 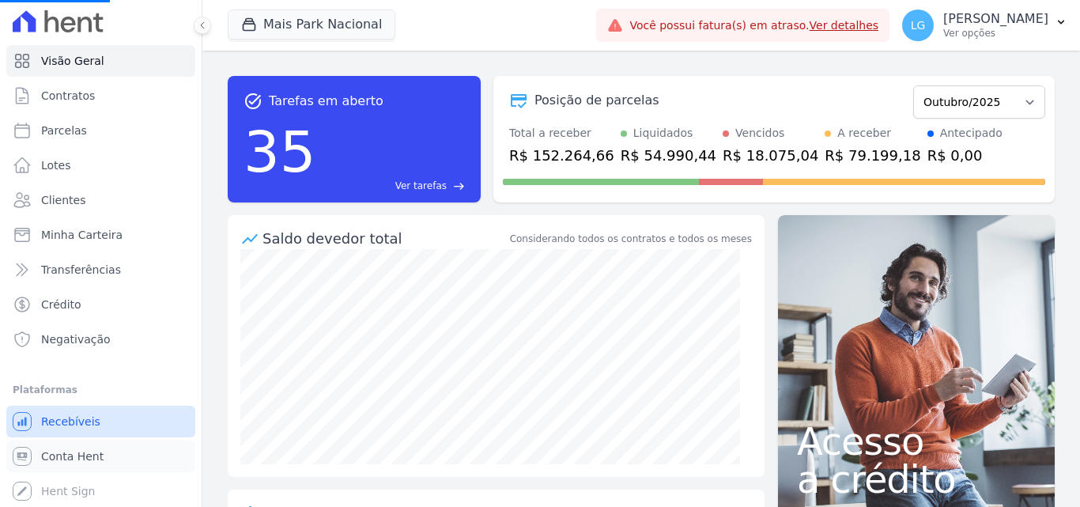 What do you see at coordinates (68, 96) in the screenshot?
I see `span: Contratos` at bounding box center [68, 96].